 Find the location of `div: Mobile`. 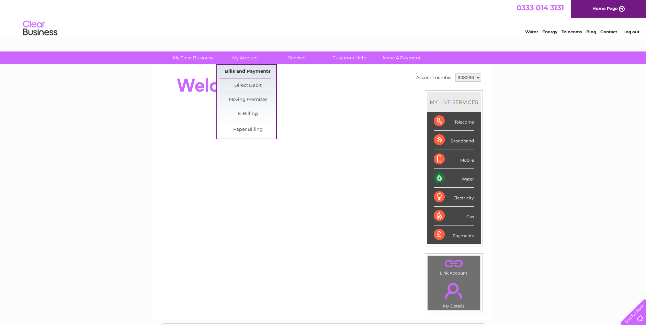

div: Mobile is located at coordinates (454, 159).